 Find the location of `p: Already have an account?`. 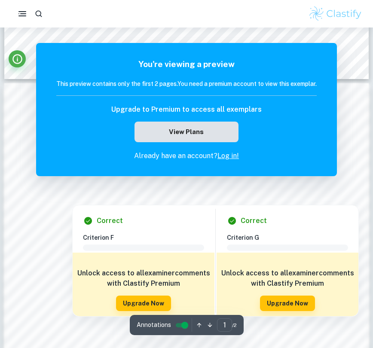

p: Already have an account? is located at coordinates (187, 156).